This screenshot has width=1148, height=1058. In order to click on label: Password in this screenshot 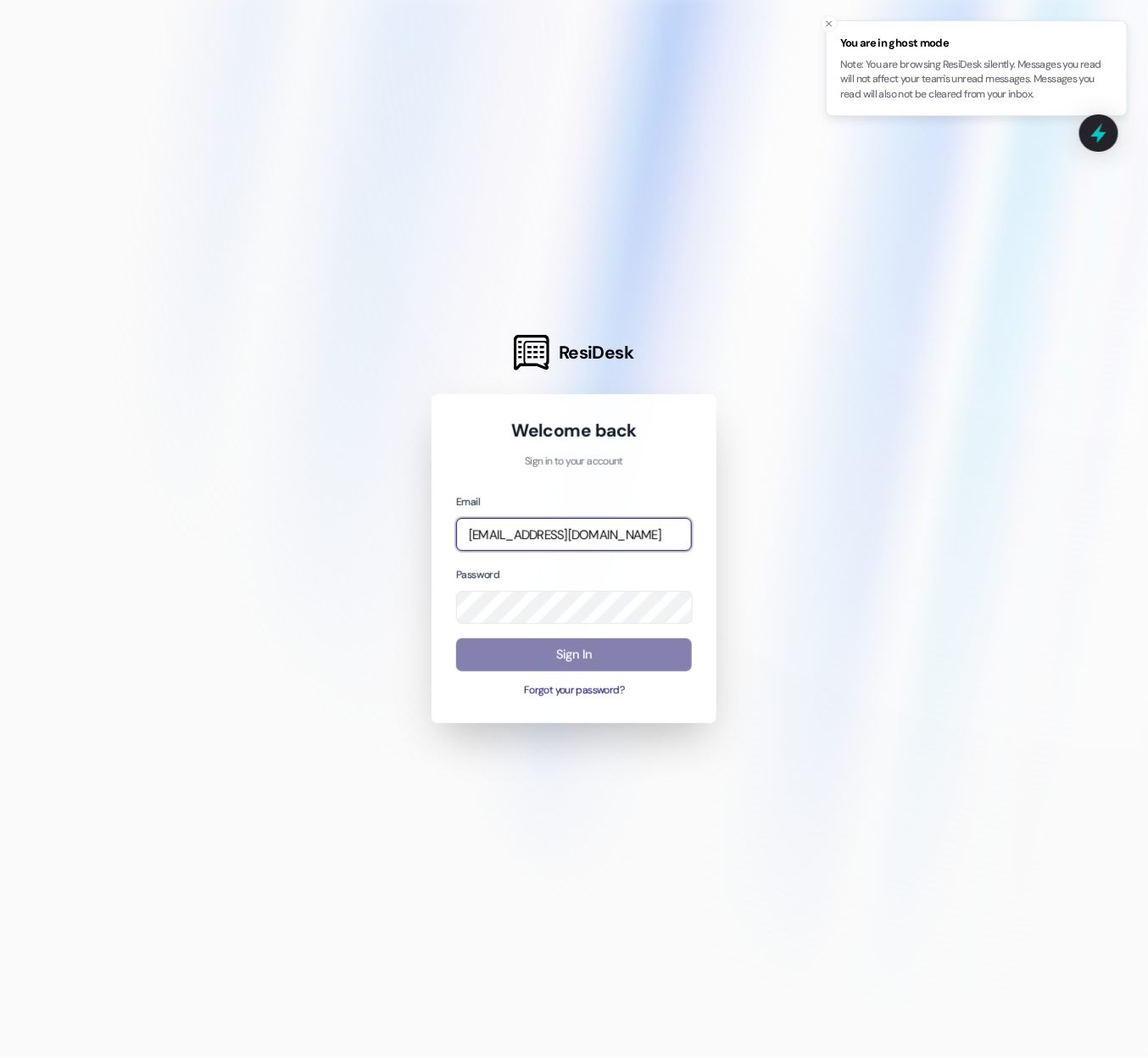, I will do `click(478, 575)`.